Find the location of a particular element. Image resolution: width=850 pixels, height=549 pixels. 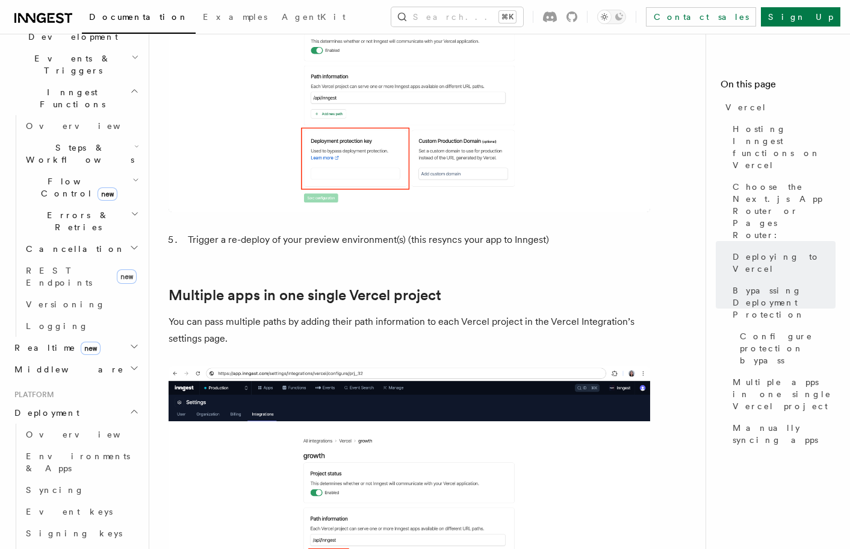

button: Middleware is located at coordinates (75, 369).